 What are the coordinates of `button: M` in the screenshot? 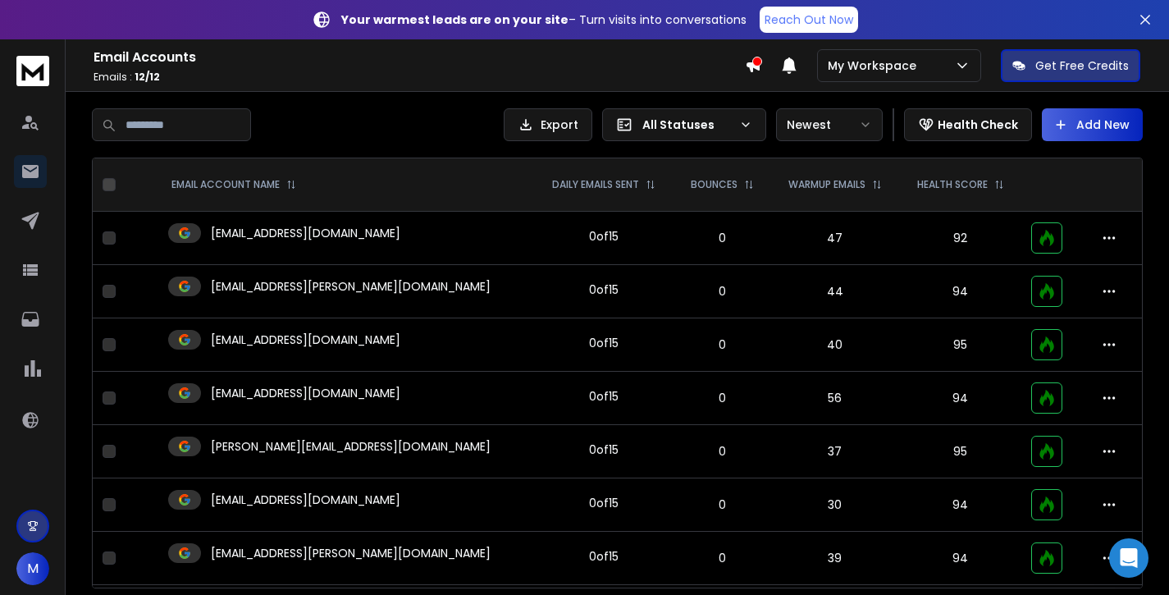 It's located at (33, 569).